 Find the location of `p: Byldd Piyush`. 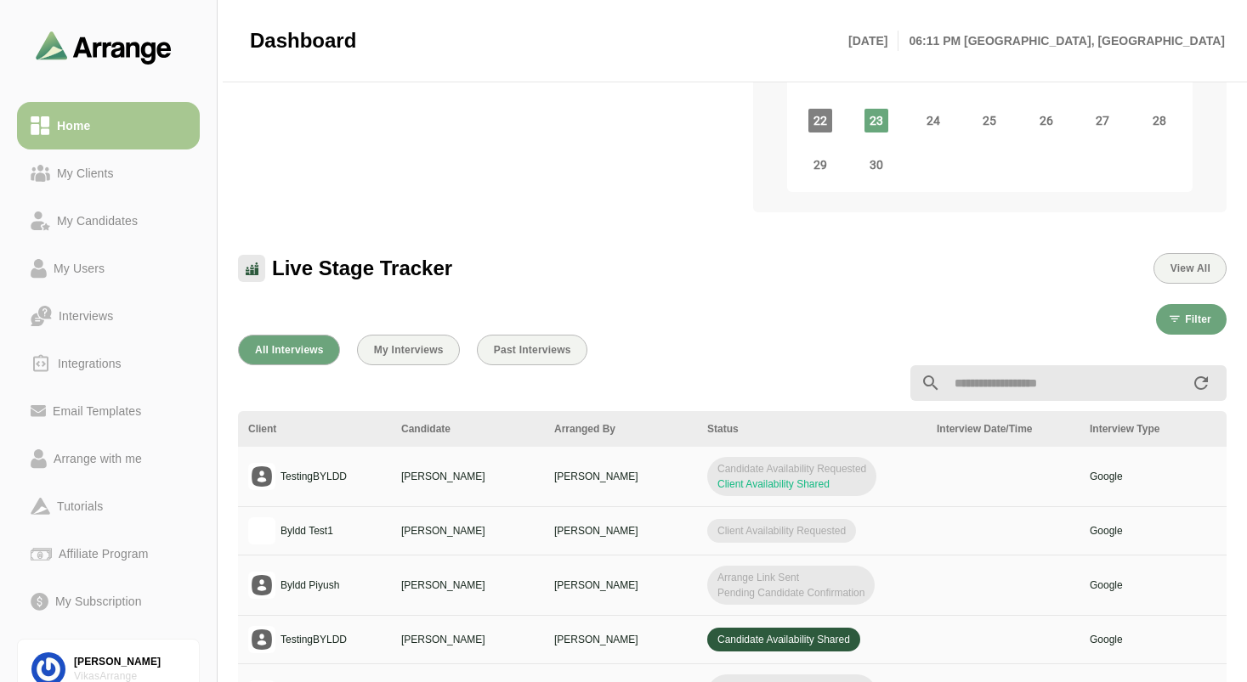

p: Byldd Piyush is located at coordinates (309, 586).